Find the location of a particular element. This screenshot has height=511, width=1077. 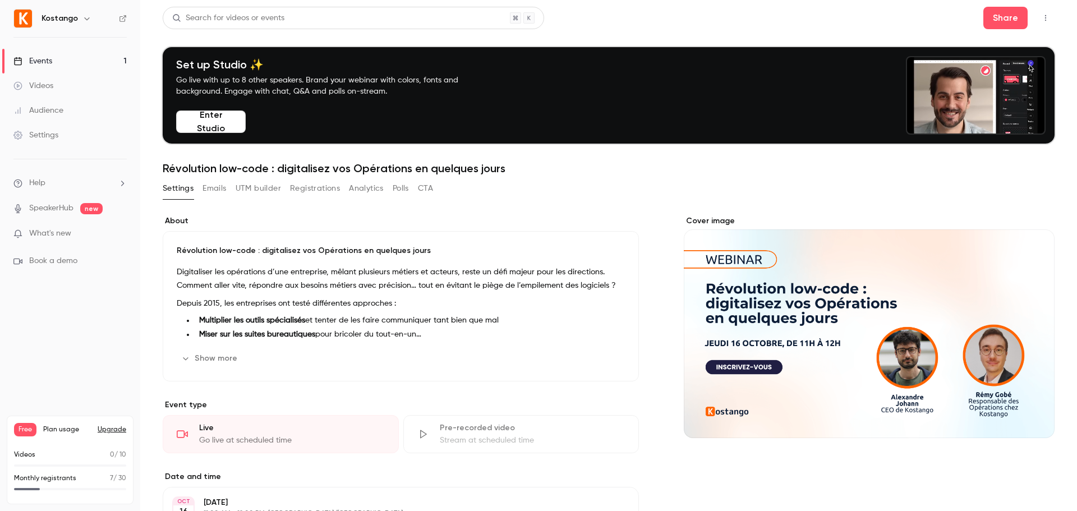

p: Go live with up to 8 other speakers. Brand your webinar with colors, fonts and background. Engage... is located at coordinates (330, 86).